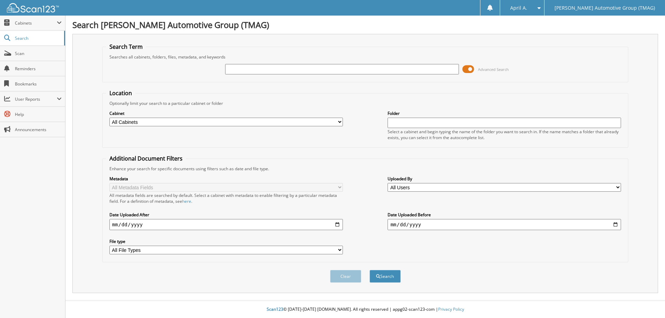 This screenshot has width=665, height=318. Describe the element at coordinates (275, 309) in the screenshot. I see `span: Scan123` at that location.